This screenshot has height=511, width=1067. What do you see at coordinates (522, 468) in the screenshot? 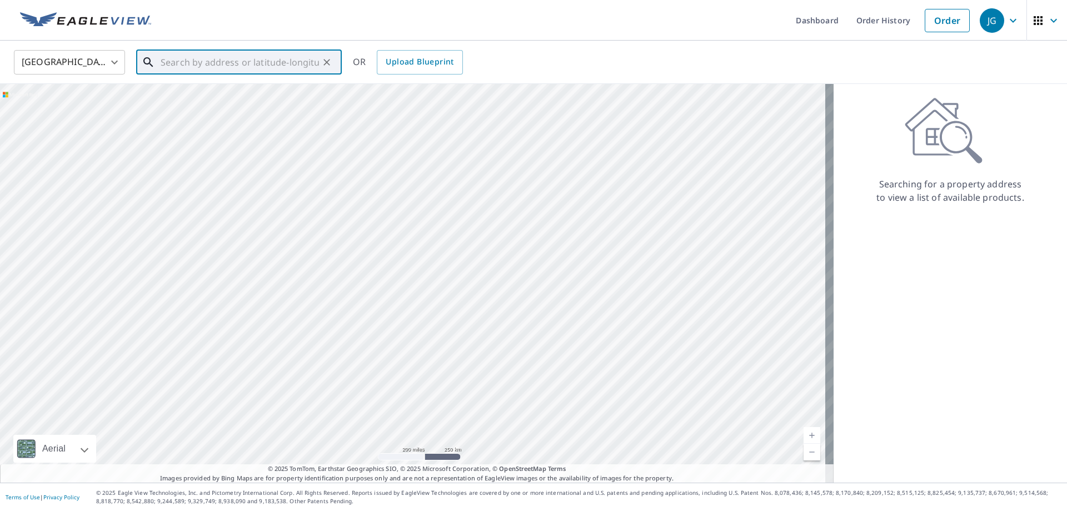
I see `a: OpenStreetMap` at bounding box center [522, 468].